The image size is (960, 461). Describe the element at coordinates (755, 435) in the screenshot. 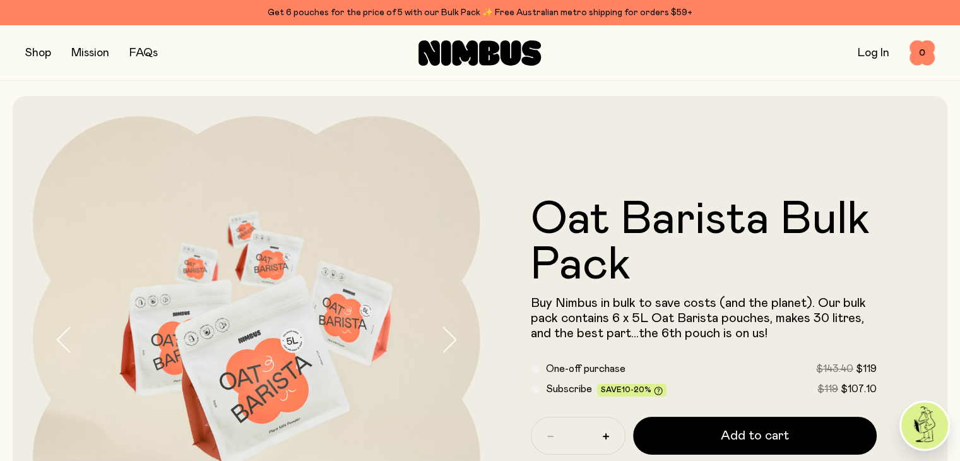

I see `button: Add to cart` at that location.